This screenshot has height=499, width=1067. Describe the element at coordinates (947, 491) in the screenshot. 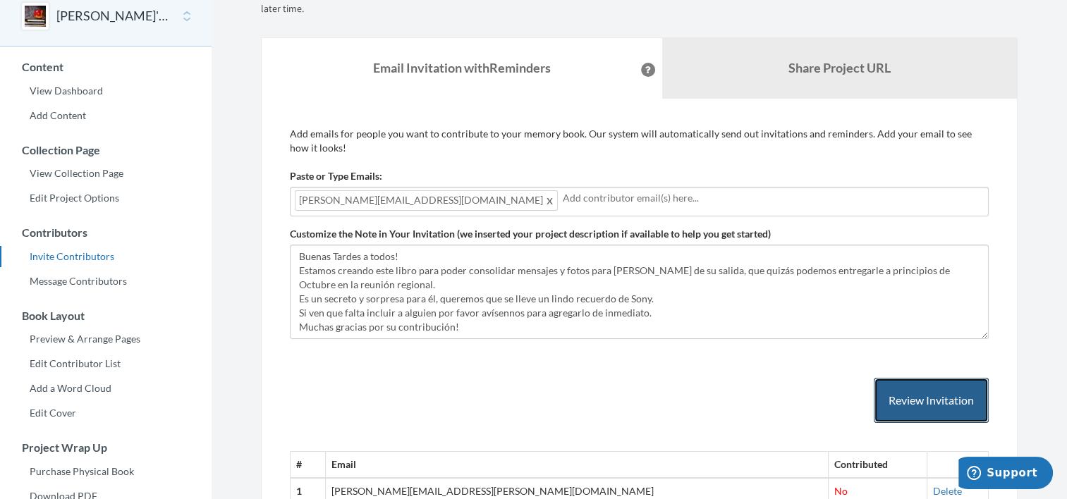

I see `a: Delete` at that location.